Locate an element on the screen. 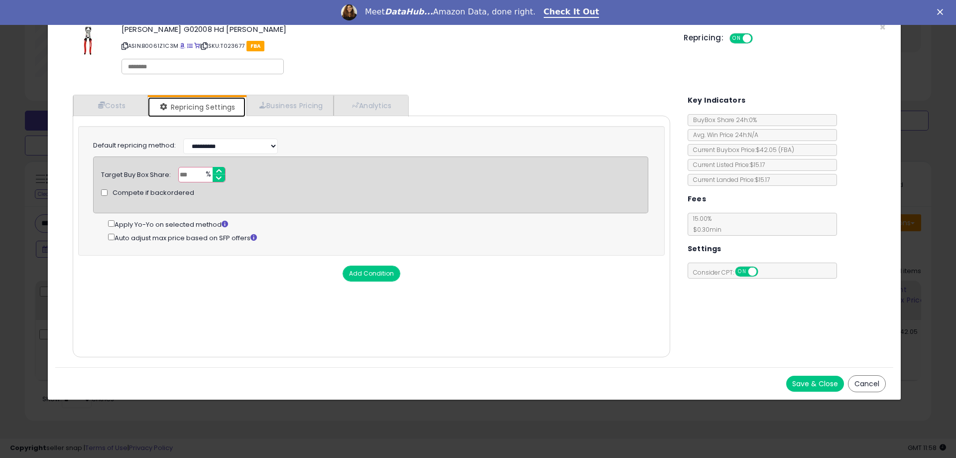 This screenshot has width=956, height=458. a: Your listing only is located at coordinates (197, 46).